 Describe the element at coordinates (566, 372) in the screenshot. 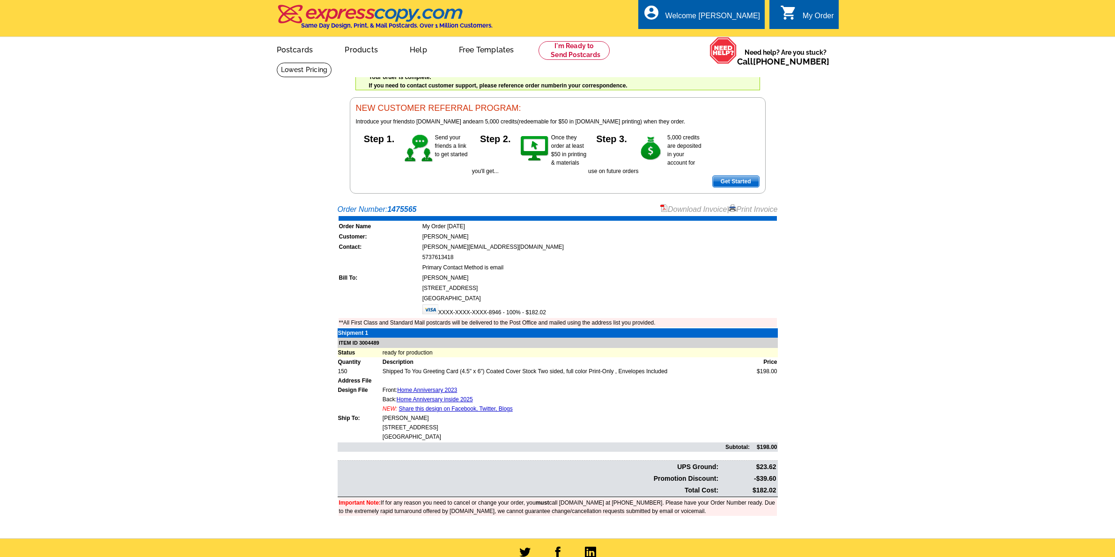

I see `td: Shipped To You Greeting Card (4.5" x 6") Coated Cover Stock Two sided, full color Print-Only , En...` at that location.